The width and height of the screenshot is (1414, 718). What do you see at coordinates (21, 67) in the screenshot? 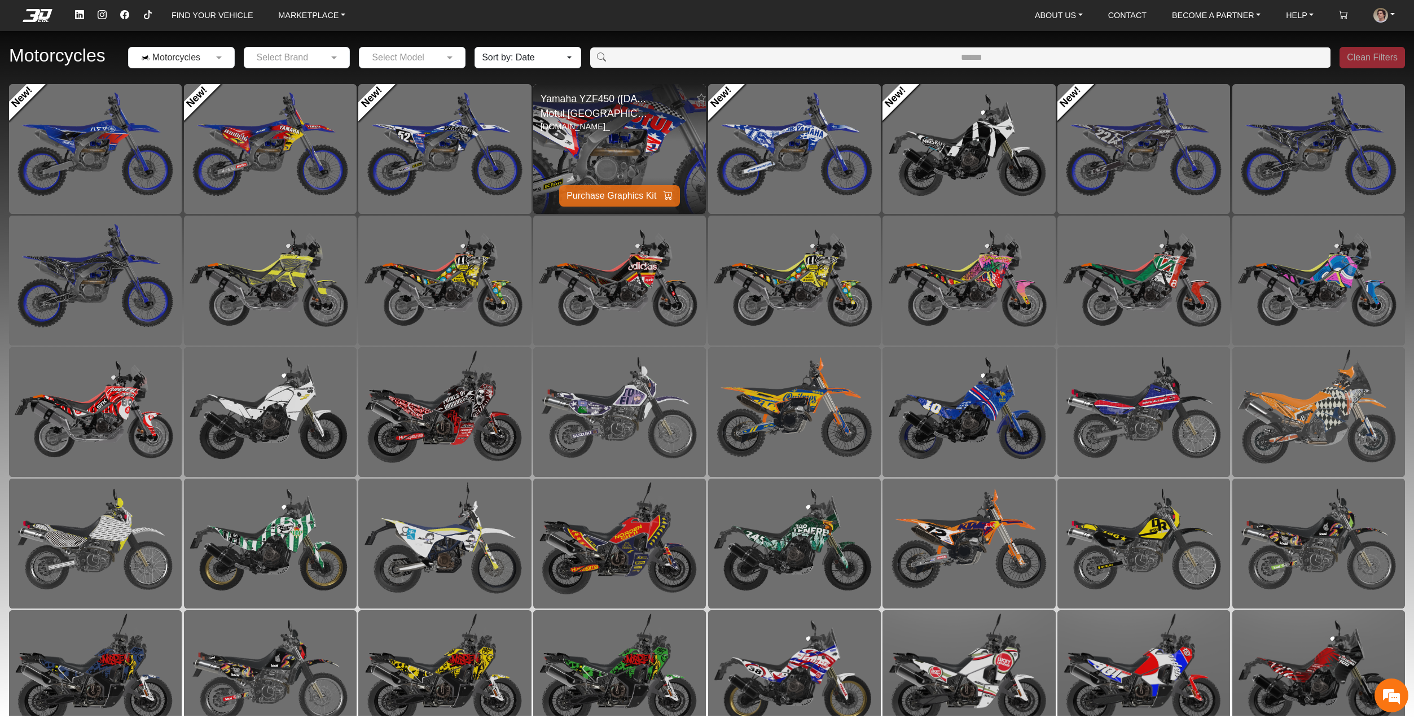
I see `div: Navigation go back` at bounding box center [21, 67].